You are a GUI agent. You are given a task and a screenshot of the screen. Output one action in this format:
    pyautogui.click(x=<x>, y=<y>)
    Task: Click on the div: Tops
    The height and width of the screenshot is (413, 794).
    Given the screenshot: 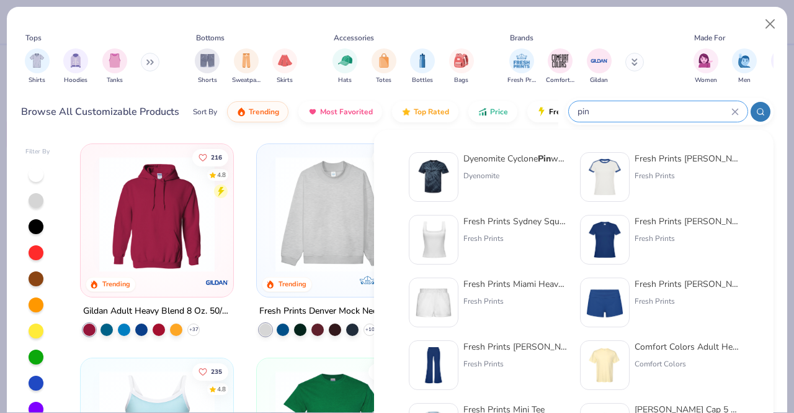 What is the action you would take?
    pyautogui.click(x=33, y=38)
    